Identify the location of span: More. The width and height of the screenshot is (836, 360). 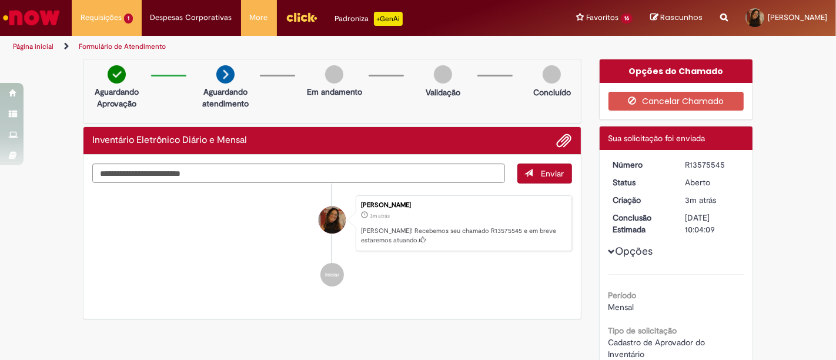
(259, 18).